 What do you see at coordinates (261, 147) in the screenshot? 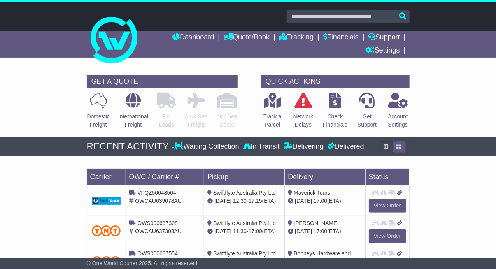
I see `div: In Transit` at bounding box center [261, 147].